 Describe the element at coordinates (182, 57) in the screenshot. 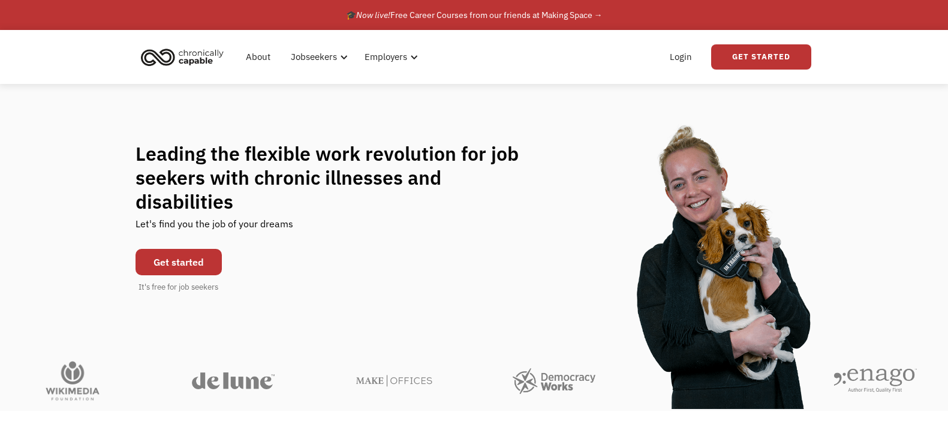

I see `img: Chronically Capable logo` at that location.